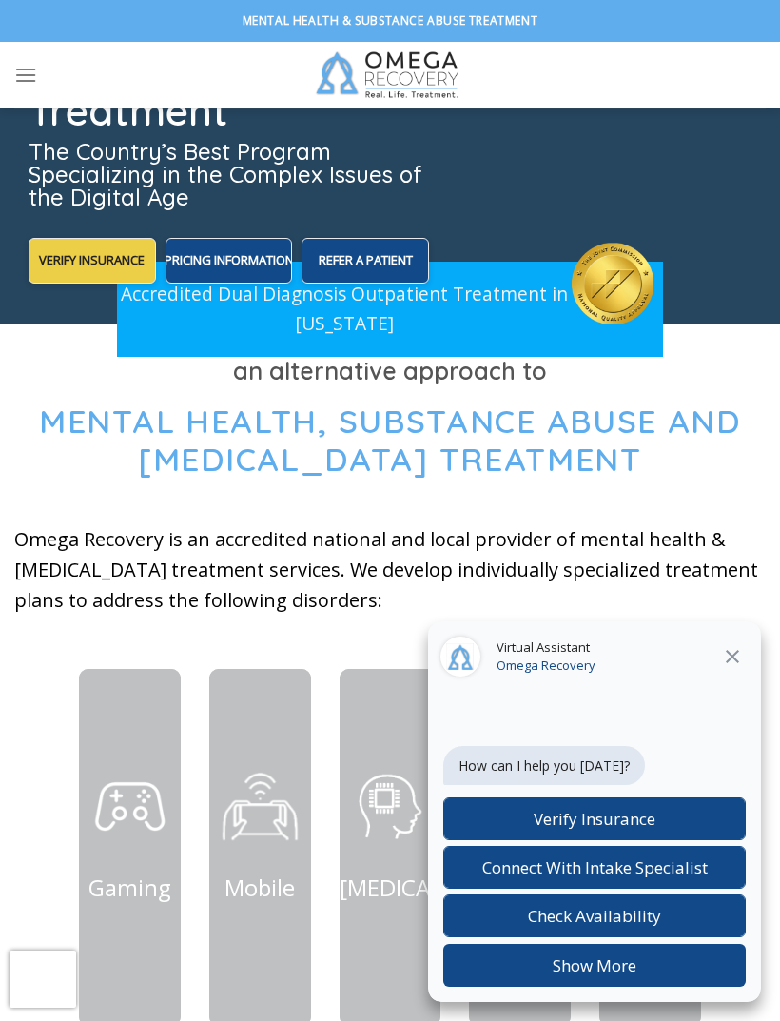  Describe the element at coordinates (390, 371) in the screenshot. I see `h3: an alternative approach to` at that location.